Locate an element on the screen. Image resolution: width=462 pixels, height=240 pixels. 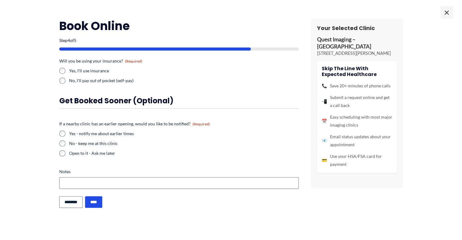
span: 4 is located at coordinates (69, 40).